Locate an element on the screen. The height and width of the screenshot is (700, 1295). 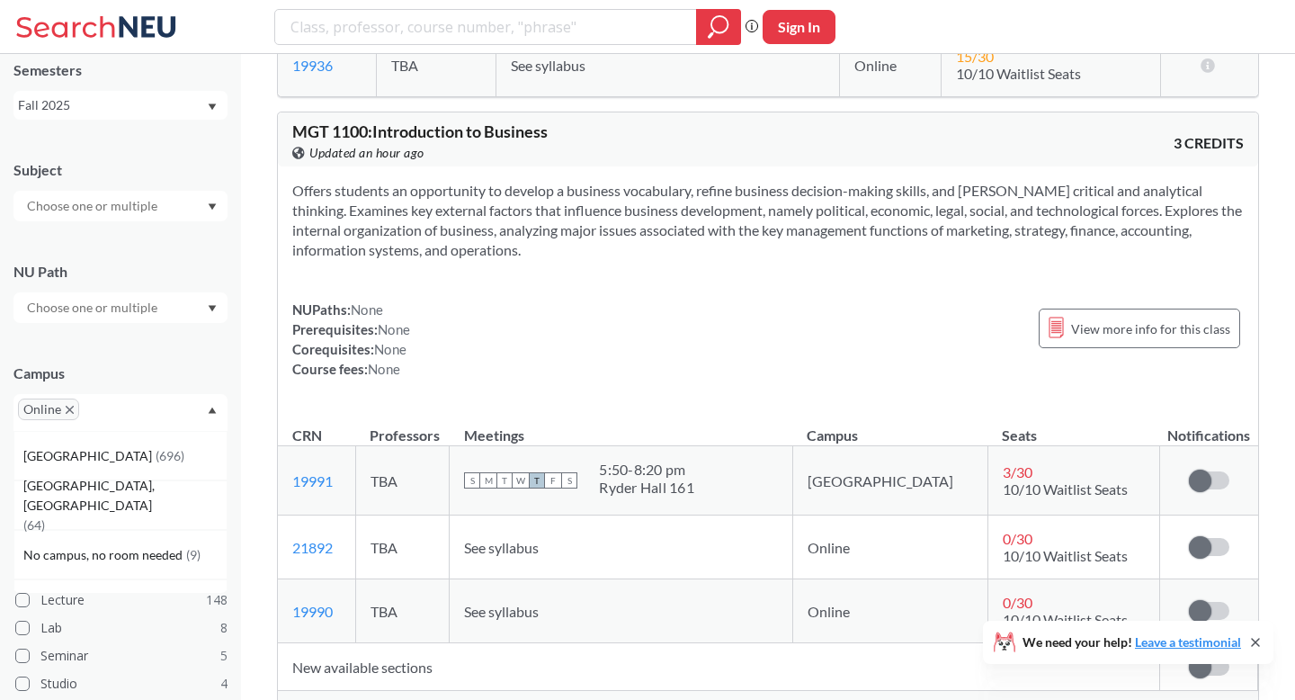
span: No campus, no room needed is located at coordinates (104, 555).